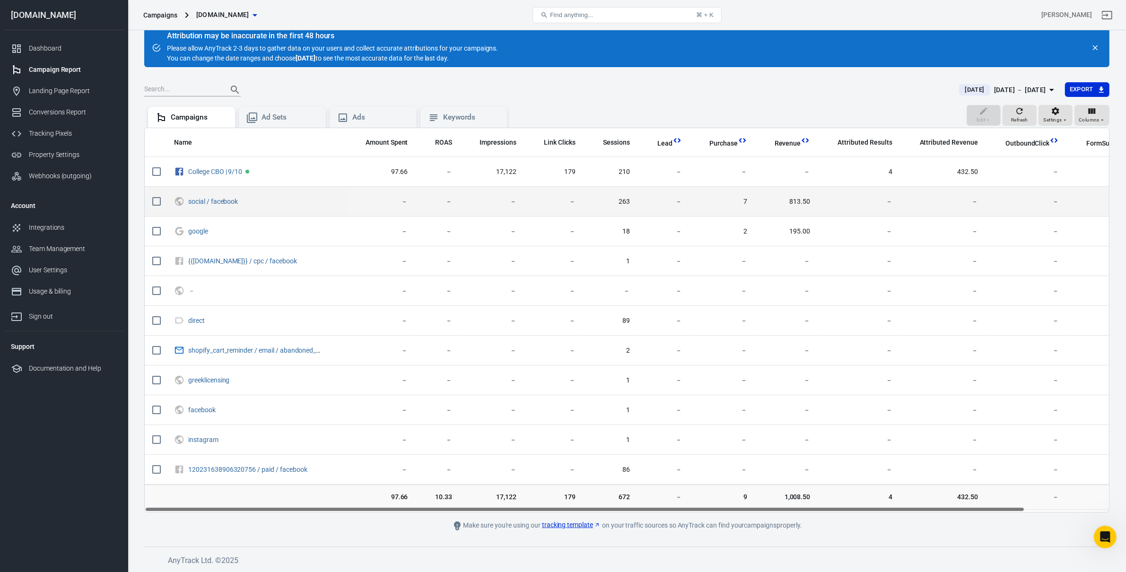  What do you see at coordinates (73, 133) in the screenshot?
I see `div: Tracking Pixels` at bounding box center [73, 133].